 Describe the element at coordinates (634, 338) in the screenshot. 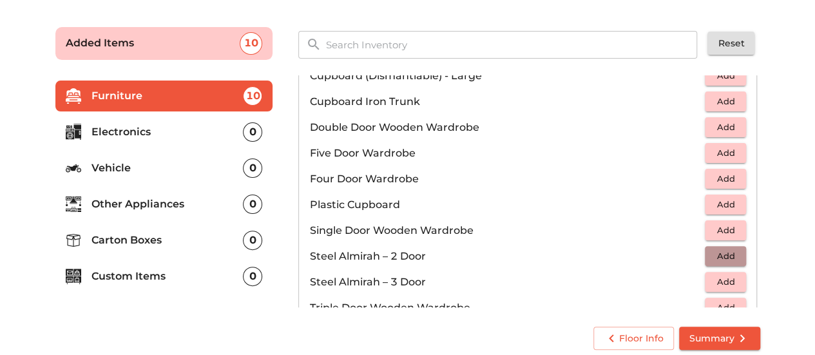

I see `button: Floor Info` at that location.